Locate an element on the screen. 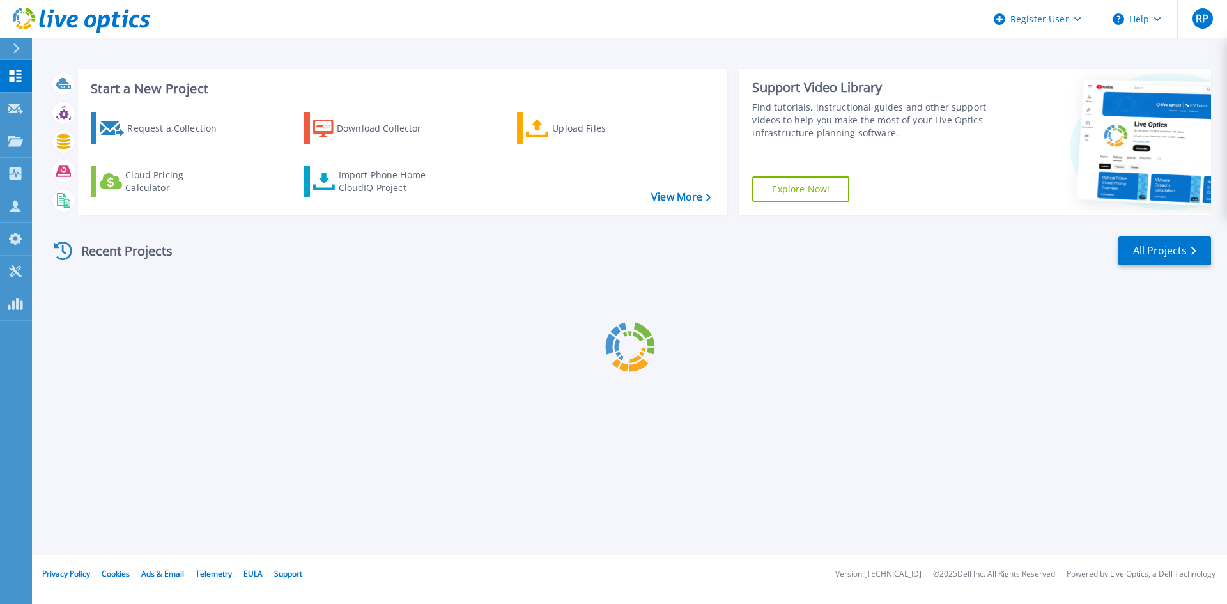 The width and height of the screenshot is (1227, 604). a: Privacy Policy is located at coordinates (66, 573).